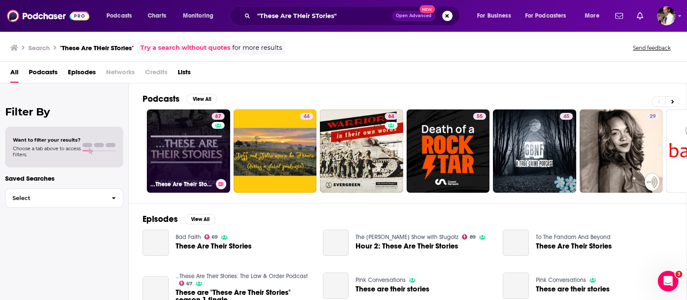 Image resolution: width=687 pixels, height=300 pixels. What do you see at coordinates (494, 16) in the screenshot?
I see `span: For Business` at bounding box center [494, 16].